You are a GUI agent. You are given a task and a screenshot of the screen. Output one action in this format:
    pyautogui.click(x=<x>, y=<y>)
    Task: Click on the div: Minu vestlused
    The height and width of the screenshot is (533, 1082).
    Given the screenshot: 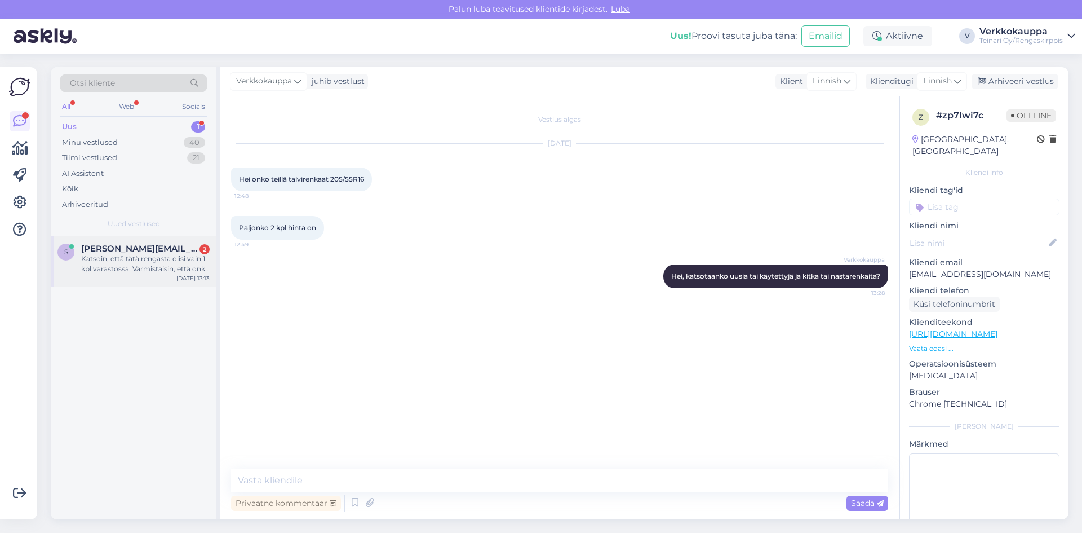 What is the action you would take?
    pyautogui.click(x=90, y=143)
    